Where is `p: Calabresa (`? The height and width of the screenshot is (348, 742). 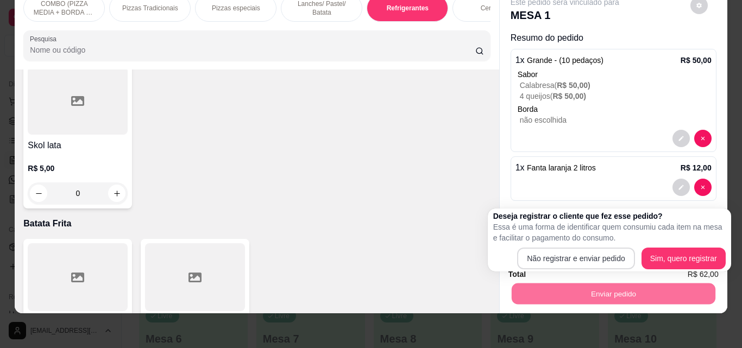
p: Calabresa ( is located at coordinates (616, 85).